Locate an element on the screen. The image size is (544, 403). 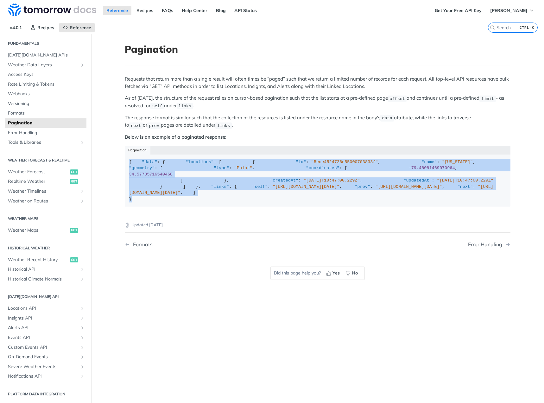
button: Show subpages for Insights API is located at coordinates (82, 318).